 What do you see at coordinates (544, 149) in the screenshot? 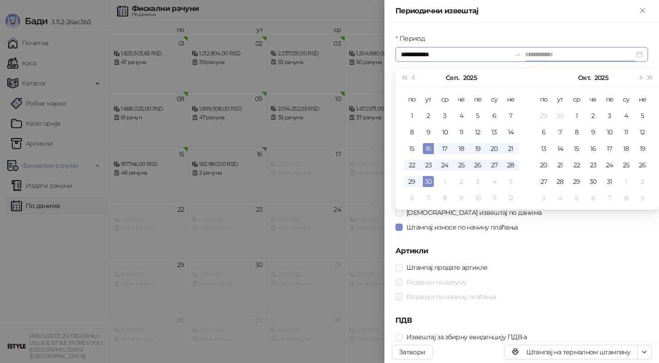
I see `div: 13` at bounding box center [544, 149].